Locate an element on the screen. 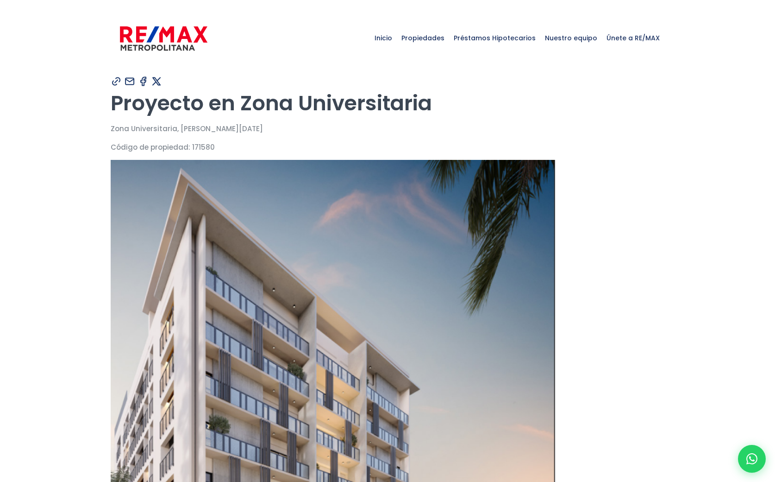 The image size is (775, 482). span: Código de propiedad: is located at coordinates (151, 147).